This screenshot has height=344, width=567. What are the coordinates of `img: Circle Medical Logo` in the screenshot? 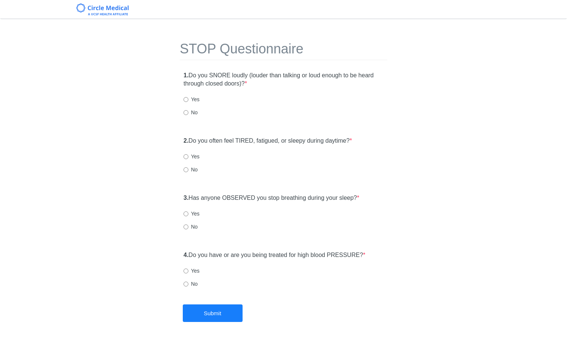 It's located at (102, 9).